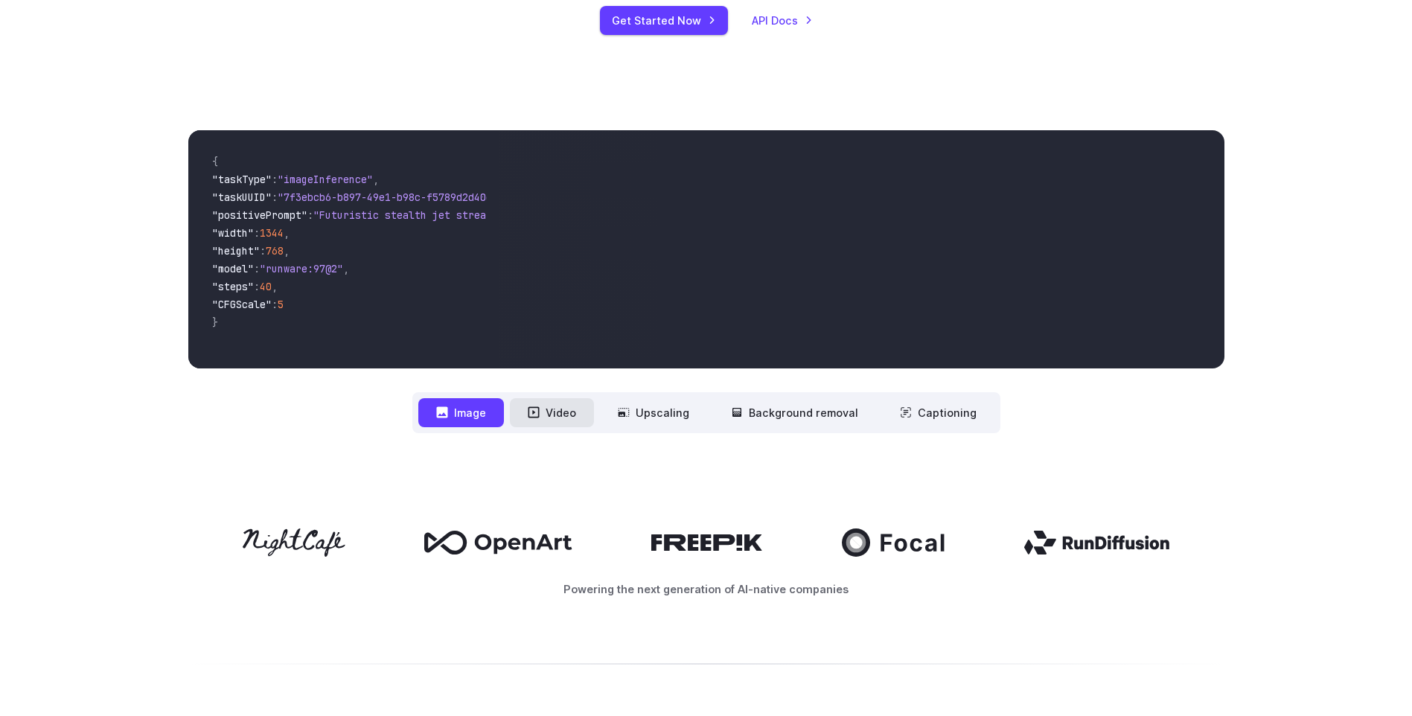 The height and width of the screenshot is (716, 1412). What do you see at coordinates (794, 412) in the screenshot?
I see `button: Background removal` at bounding box center [794, 412].